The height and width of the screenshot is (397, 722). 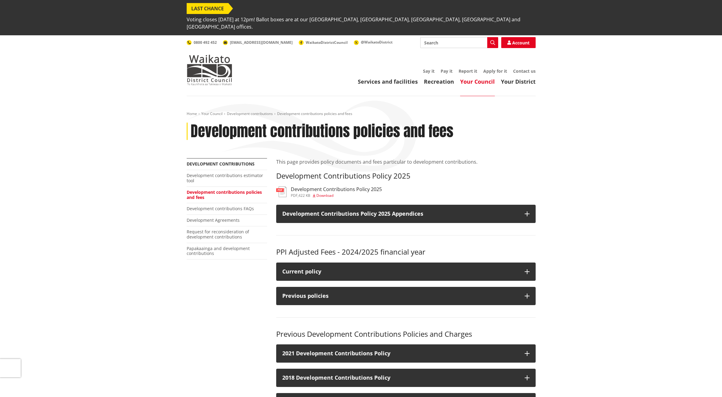 I want to click on h3: PPI Adjusted Fees - 2024/2025 financial year, so click(x=406, y=252).